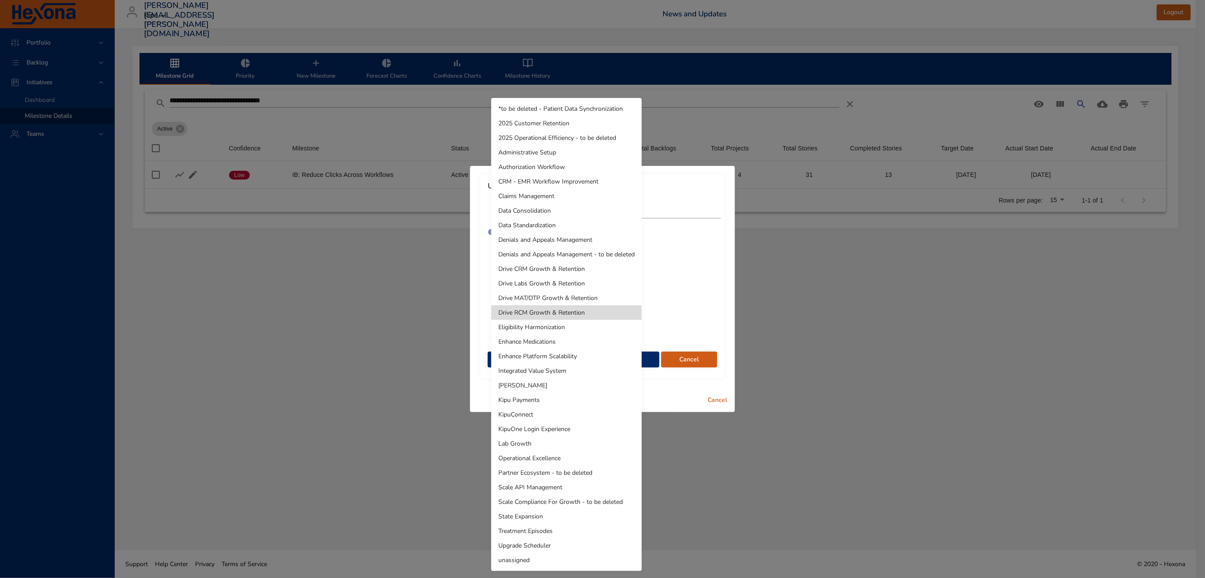  I want to click on li: KipuOne Login Experience, so click(566, 429).